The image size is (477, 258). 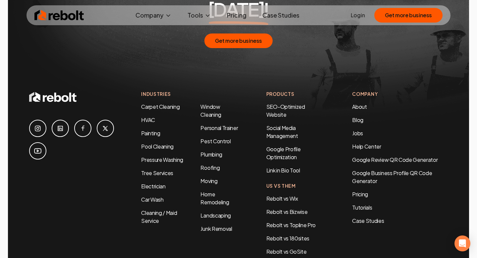 What do you see at coordinates (159, 216) in the screenshot?
I see `a: Cleaning / Maid Service` at bounding box center [159, 216].